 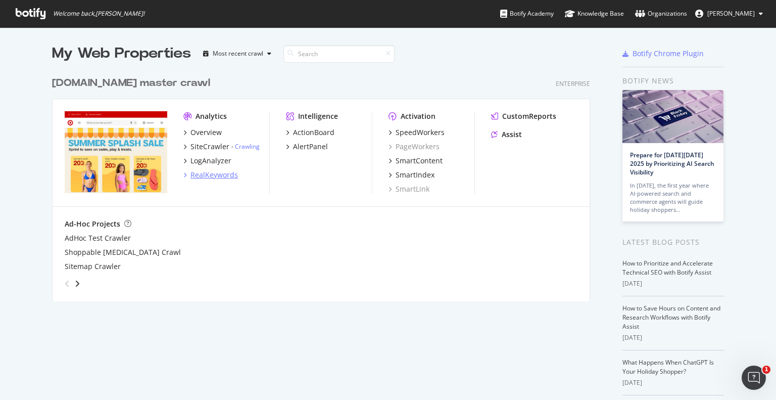 I want to click on img: www.target.com, so click(x=116, y=152).